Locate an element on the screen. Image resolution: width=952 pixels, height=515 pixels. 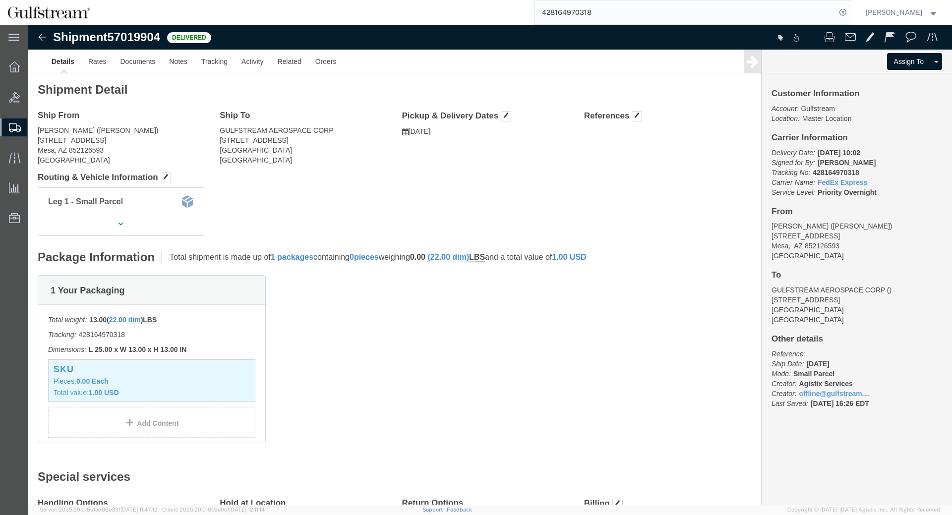
span: Jene Middleton is located at coordinates (894, 12).